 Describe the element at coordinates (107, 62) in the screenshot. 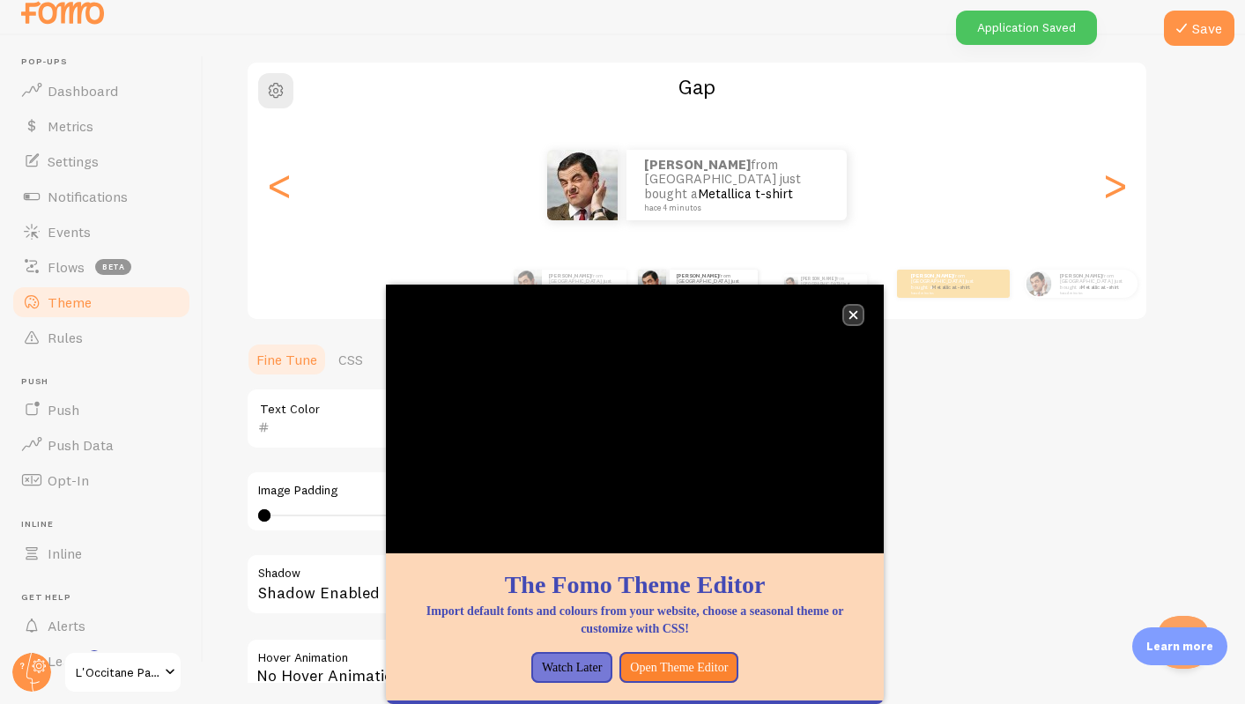

I see `span: Pop-ups` at that location.